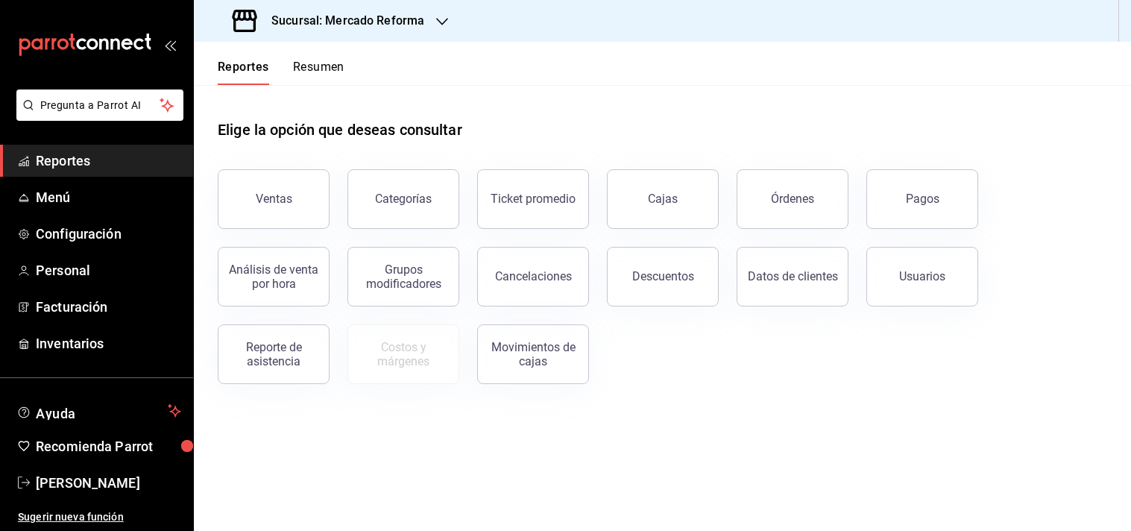 Image resolution: width=1131 pixels, height=531 pixels. I want to click on div: Usuarios, so click(922, 276).